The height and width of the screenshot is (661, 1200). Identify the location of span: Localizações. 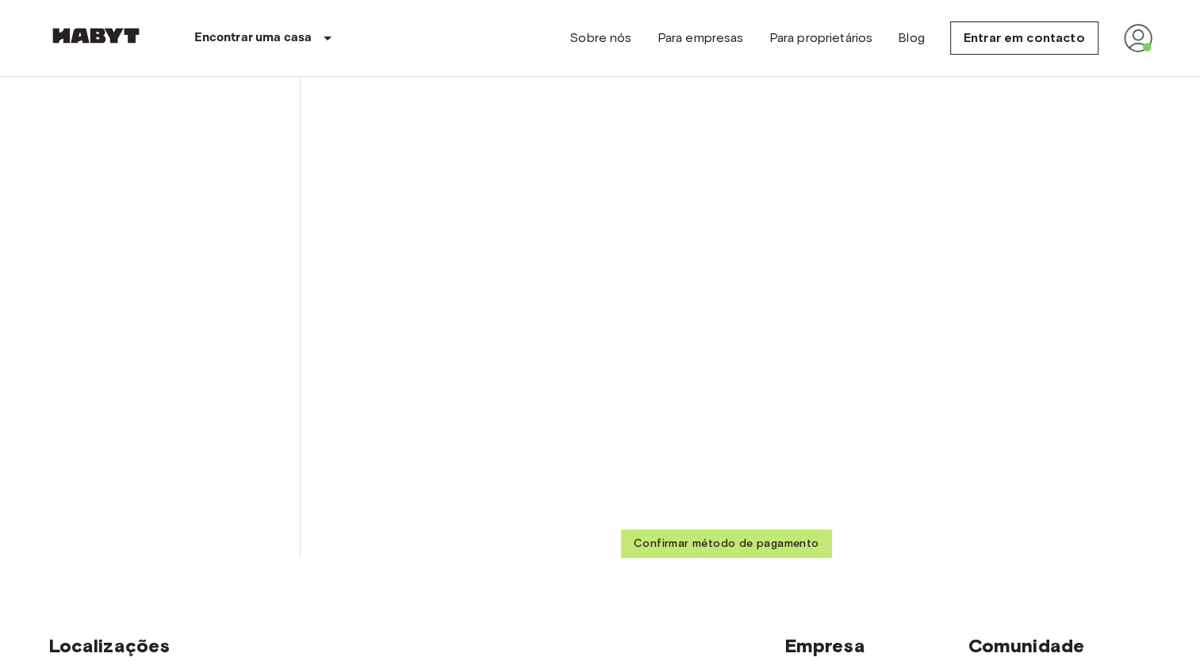
(109, 645).